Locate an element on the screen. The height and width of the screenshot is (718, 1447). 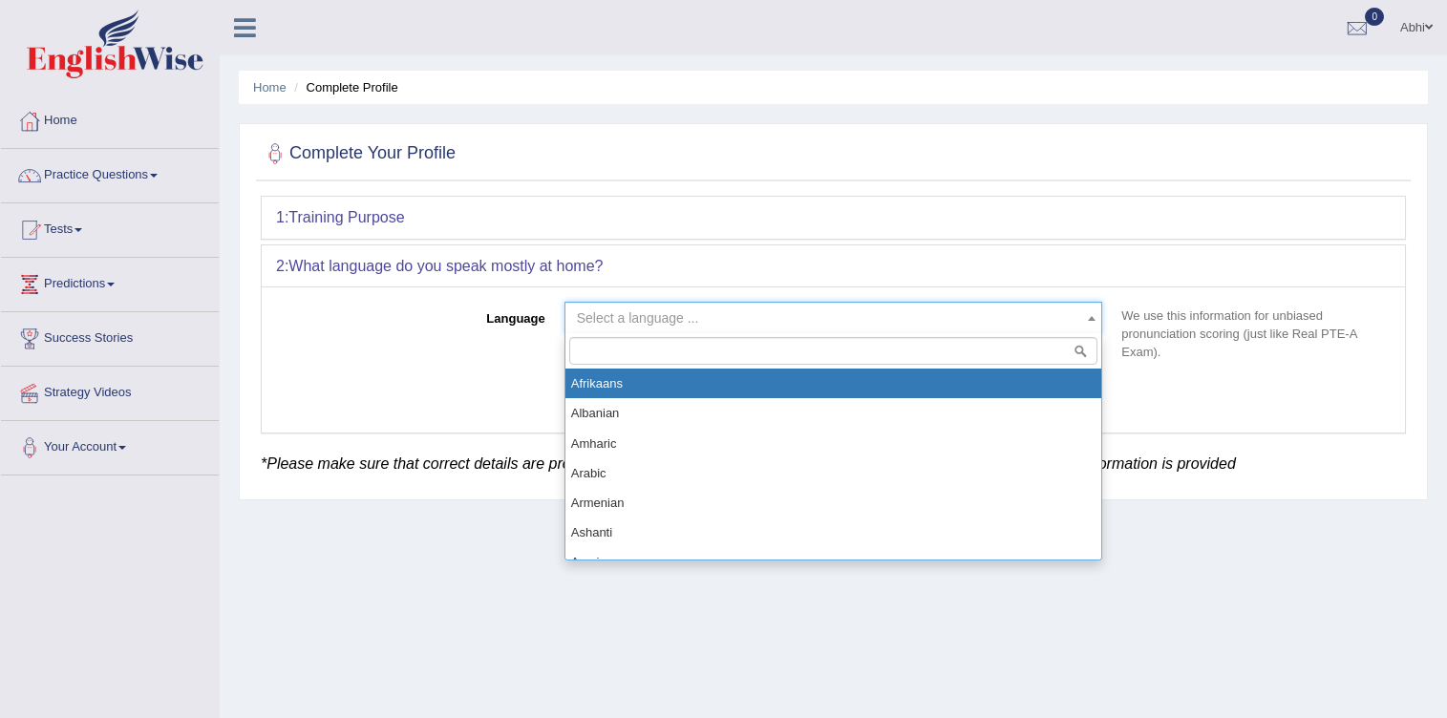
li: Azeri is located at coordinates (834, 562).